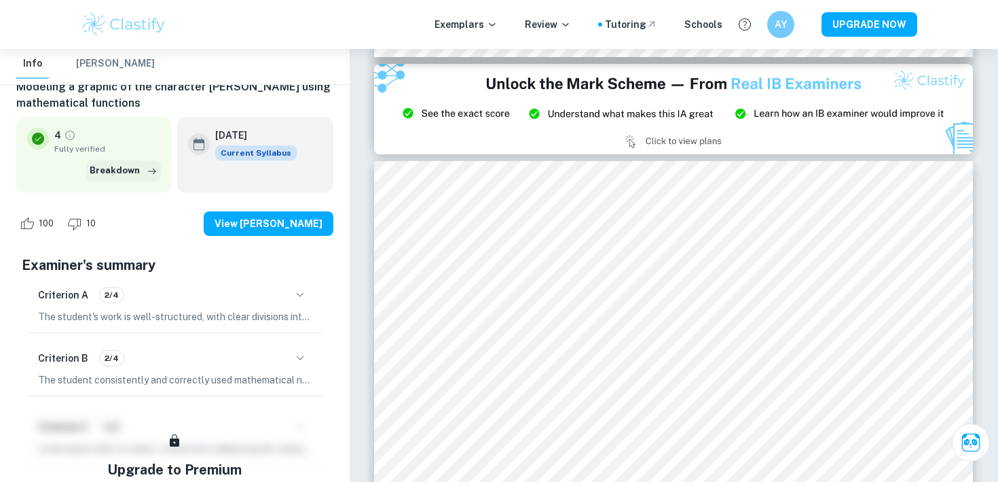 The image size is (998, 482). What do you see at coordinates (124, 170) in the screenshot?
I see `button: Breakdown` at bounding box center [124, 170].